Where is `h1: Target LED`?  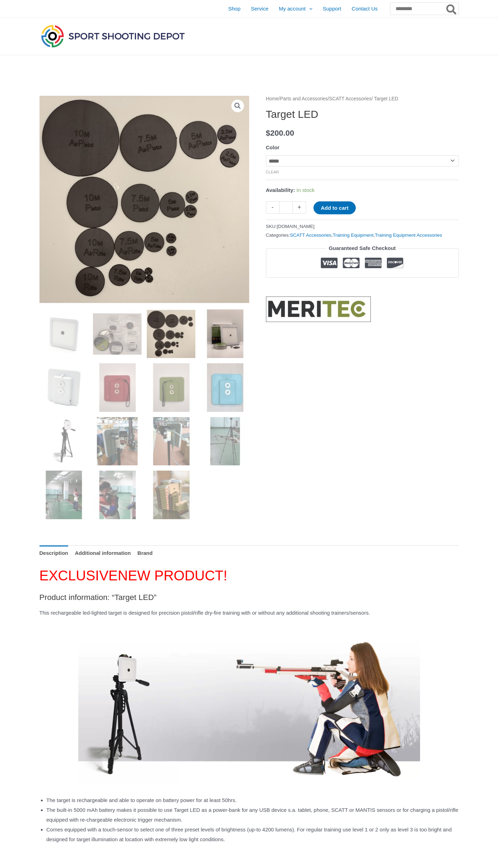
h1: Target LED is located at coordinates (363, 114).